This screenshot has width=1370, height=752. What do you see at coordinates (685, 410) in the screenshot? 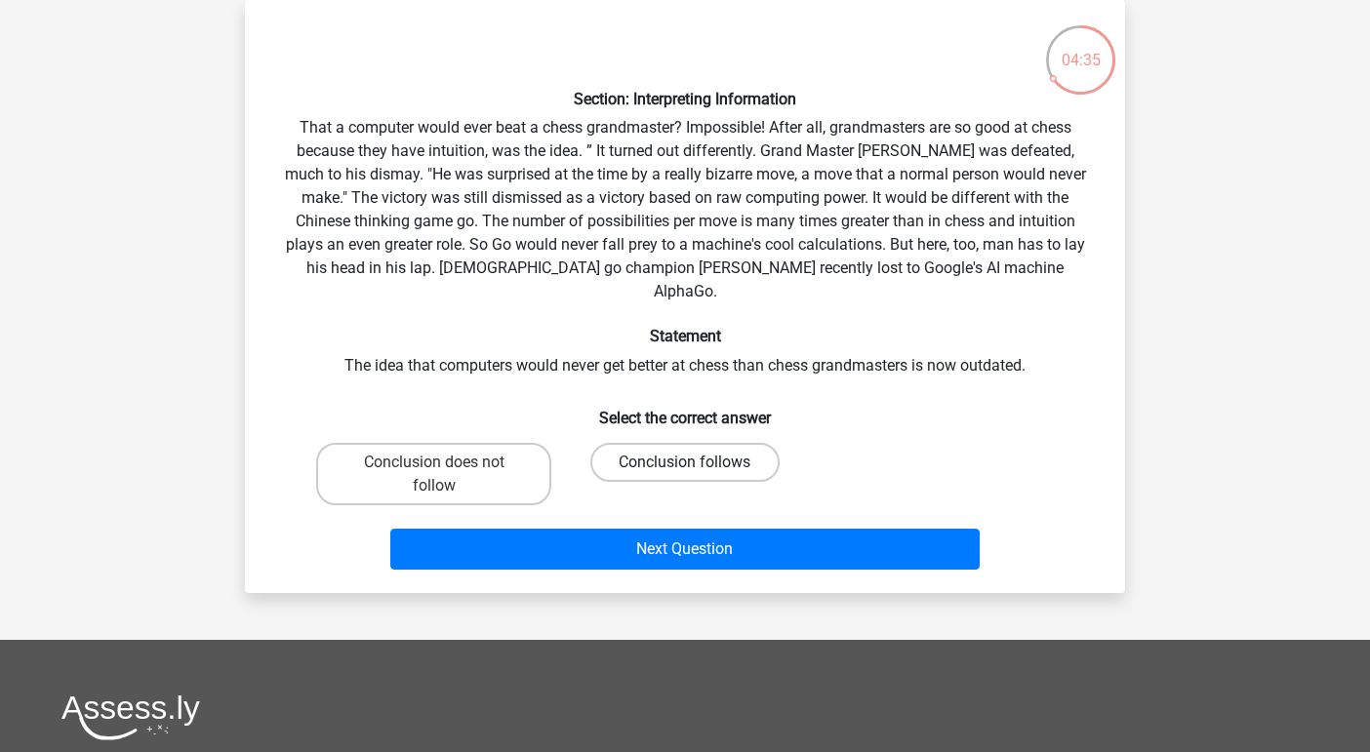
I see `h6: Select the correct answer` at bounding box center [685, 410].